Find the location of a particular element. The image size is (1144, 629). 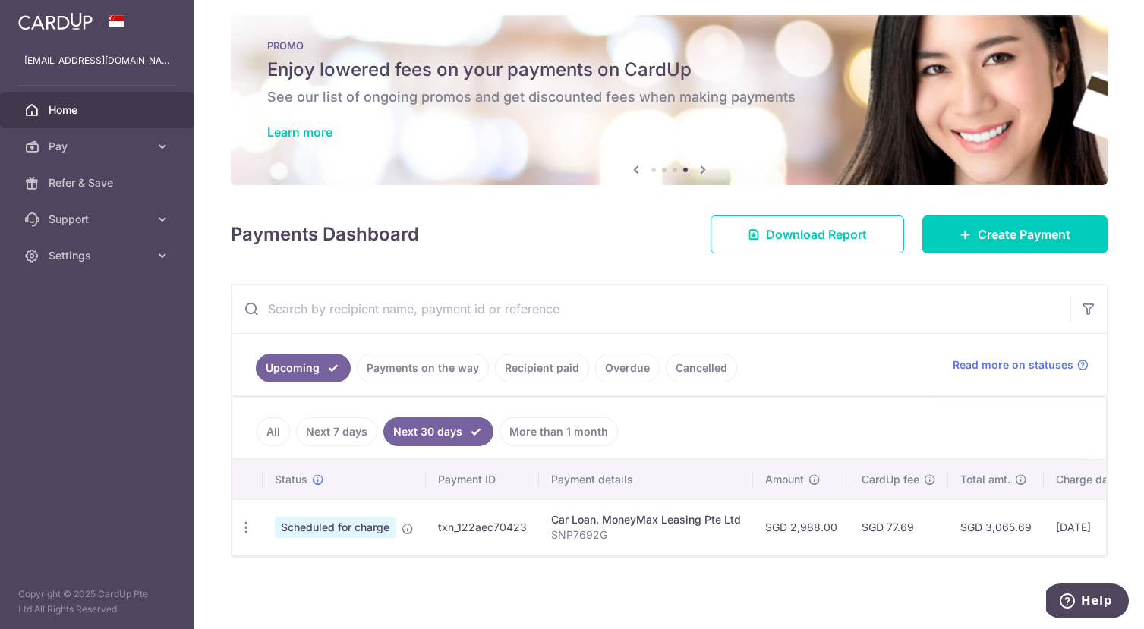

span: Help is located at coordinates (50, 17).